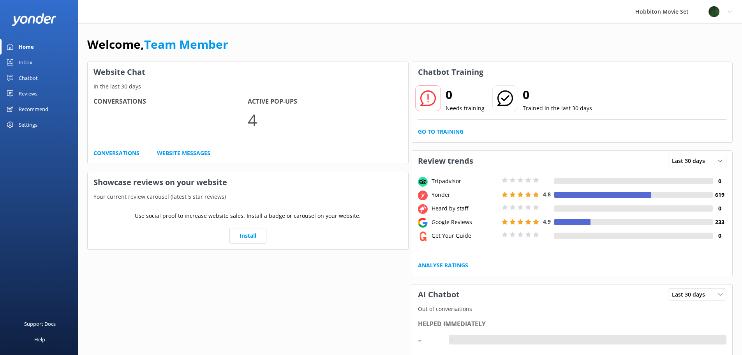 Image resolution: width=742 pixels, height=355 pixels. I want to click on h3: Chatbot Training, so click(450, 72).